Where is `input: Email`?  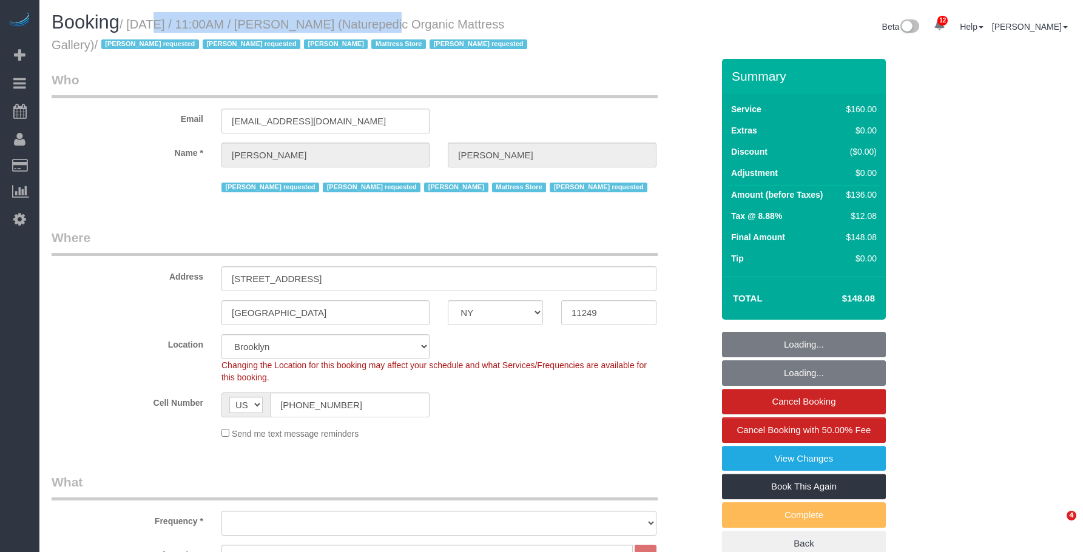 input: Email is located at coordinates (325, 121).